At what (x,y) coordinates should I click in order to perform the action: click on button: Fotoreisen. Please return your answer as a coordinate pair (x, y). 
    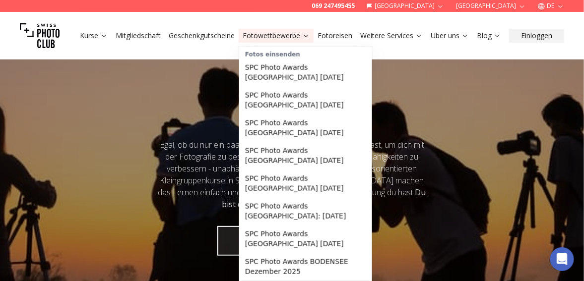
    Looking at the image, I should click on (335, 36).